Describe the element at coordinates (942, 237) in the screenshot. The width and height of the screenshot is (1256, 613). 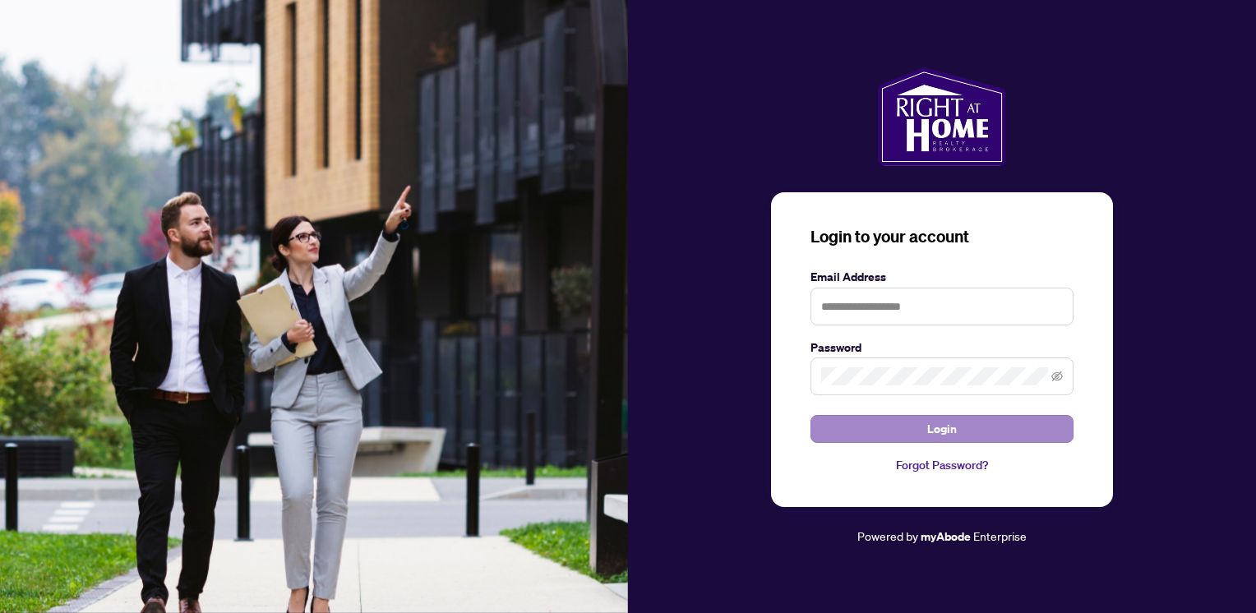
I see `h3: Login to your account` at that location.